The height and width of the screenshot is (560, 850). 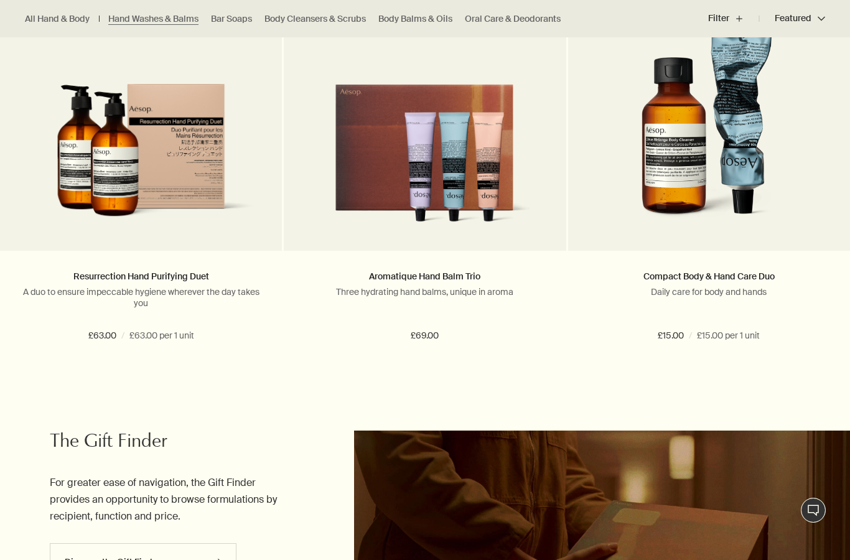 What do you see at coordinates (231, 19) in the screenshot?
I see `a: Bar Soaps` at bounding box center [231, 19].